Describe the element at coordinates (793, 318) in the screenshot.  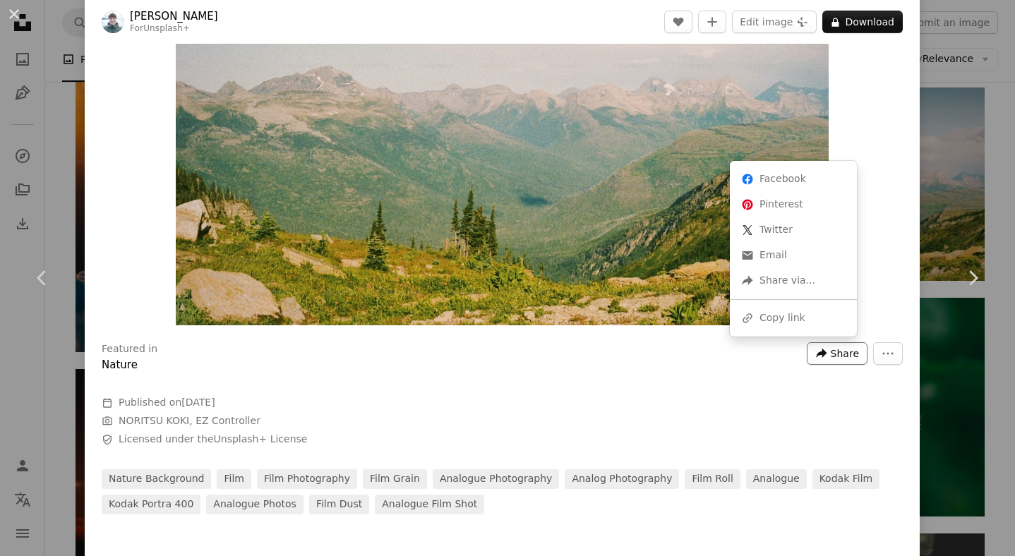
I see `div: Copy link` at that location.